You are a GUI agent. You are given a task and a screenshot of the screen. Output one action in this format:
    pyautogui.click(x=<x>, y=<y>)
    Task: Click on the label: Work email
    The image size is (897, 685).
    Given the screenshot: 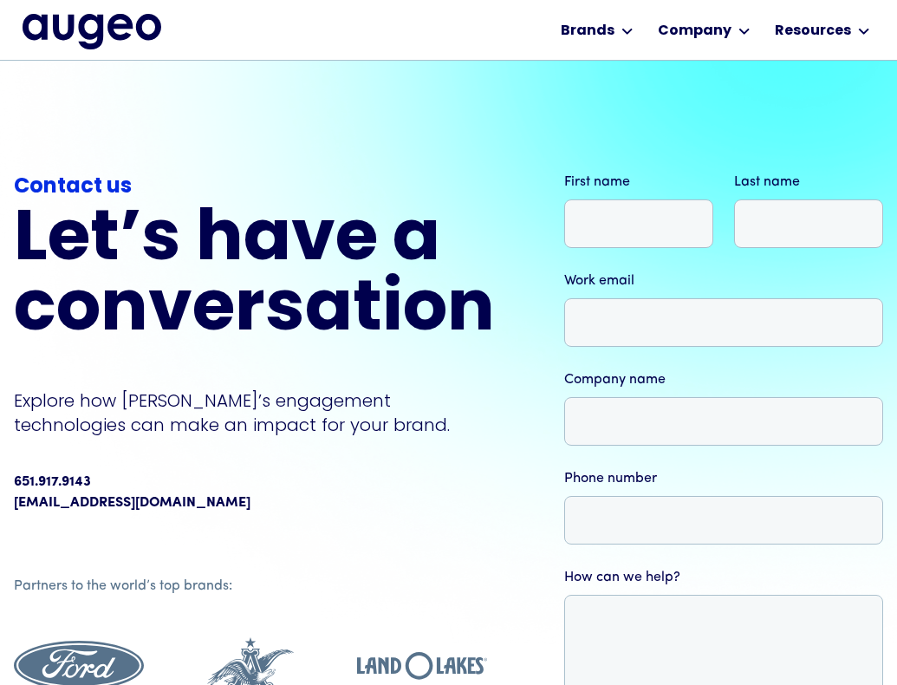 What is the action you would take?
    pyautogui.click(x=724, y=281)
    